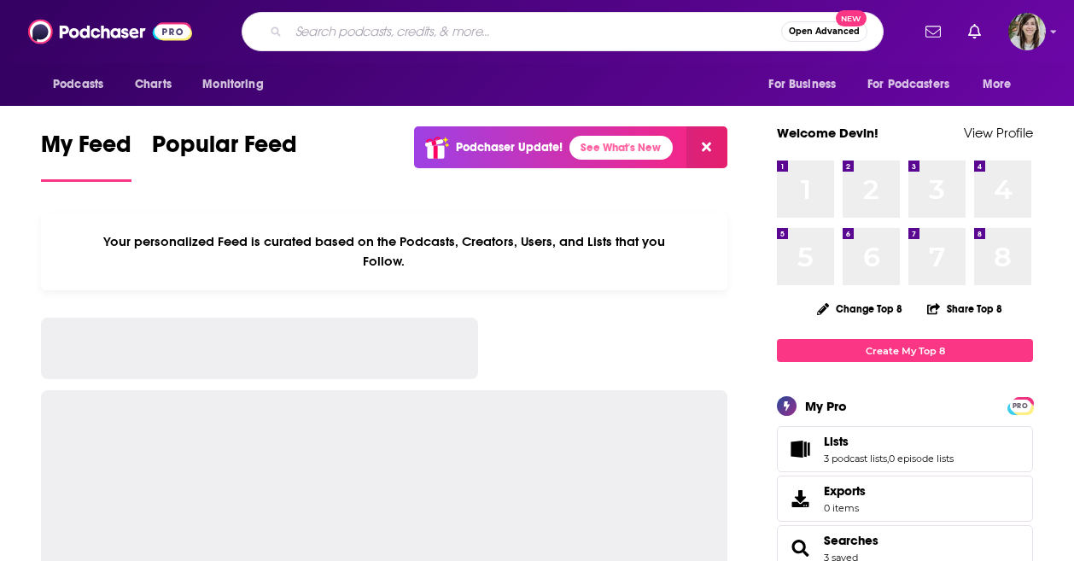  Describe the element at coordinates (384, 251) in the screenshot. I see `div: Your personalized Feed is curated based on the Podcasts, Creators, Users, and Lists that you Follow.` at that location.